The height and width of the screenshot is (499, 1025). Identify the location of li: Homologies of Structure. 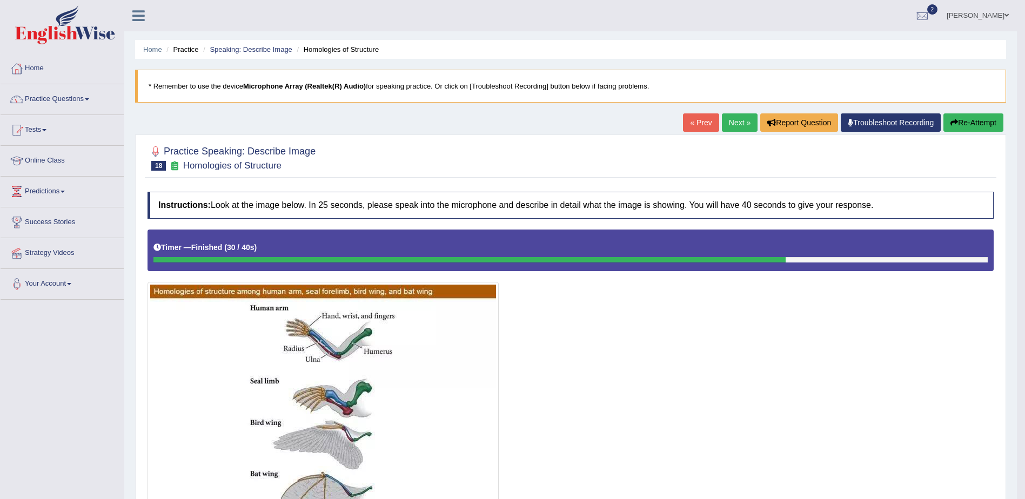
(336, 49).